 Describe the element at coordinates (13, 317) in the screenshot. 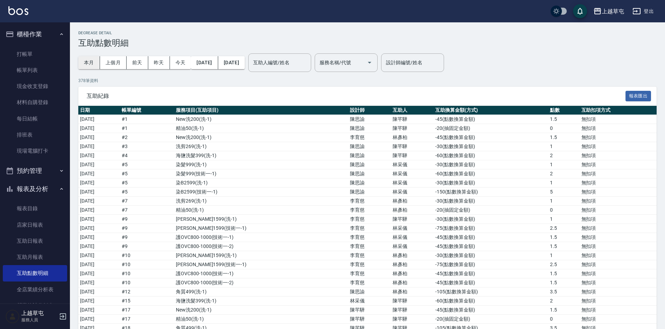

I see `img: Person` at that location.